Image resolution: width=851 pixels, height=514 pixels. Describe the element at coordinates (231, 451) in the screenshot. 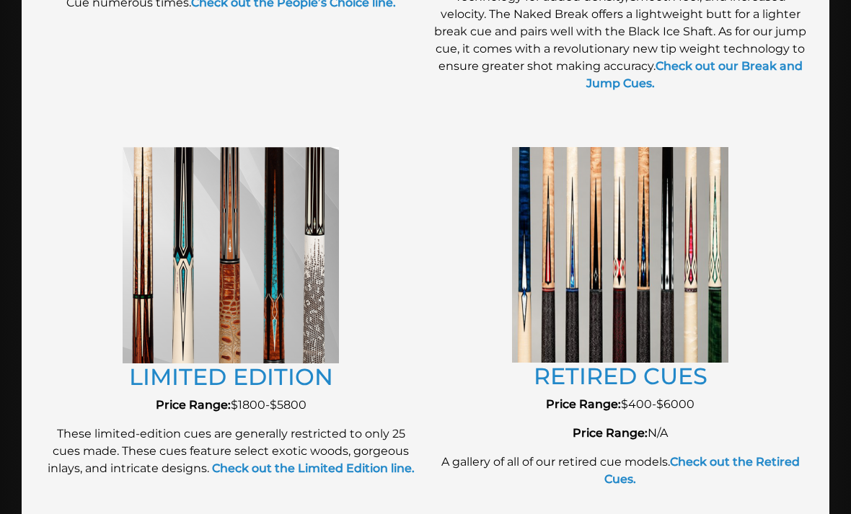

I see `p: These limited-edition cues are generally restricted to only 25 cues made. These cues feature sele...` at that location.